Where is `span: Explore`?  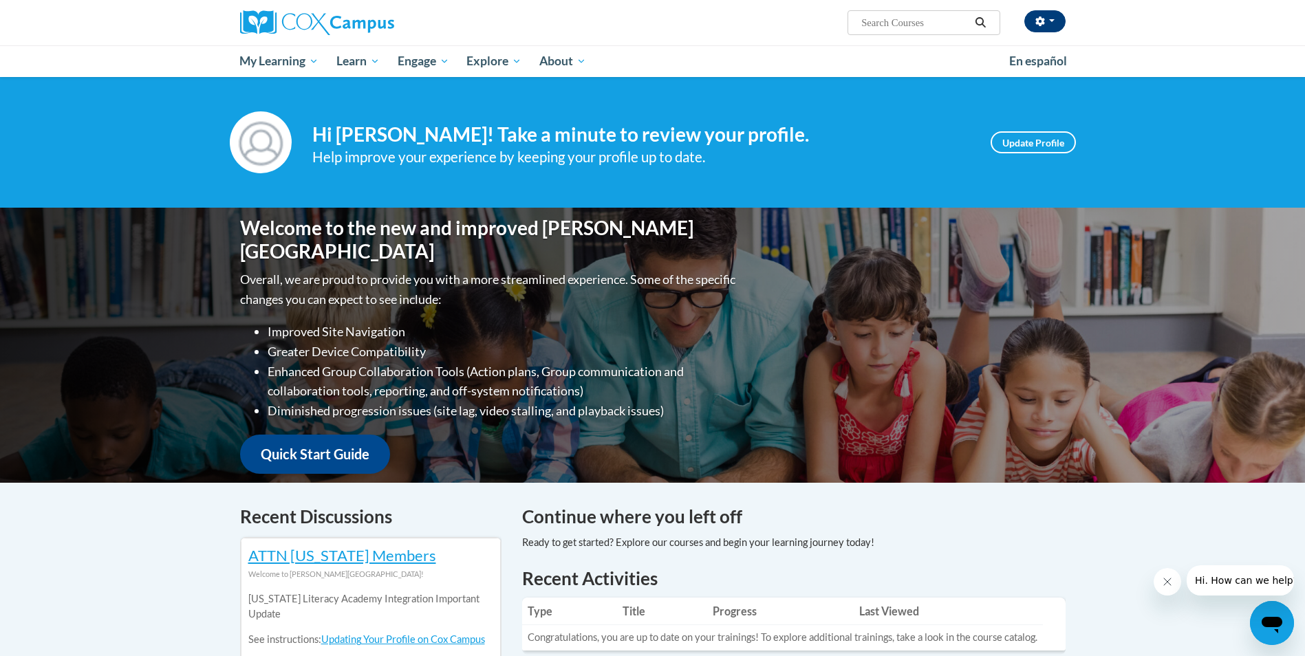 span: Explore is located at coordinates (494, 61).